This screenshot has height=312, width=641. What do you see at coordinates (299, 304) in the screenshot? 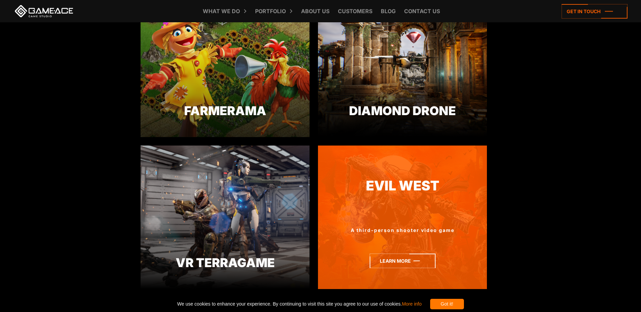
I see `span: We use cookies to enhance your experience. By continuing to visit this site you agree to our use ...` at bounding box center [299, 304].